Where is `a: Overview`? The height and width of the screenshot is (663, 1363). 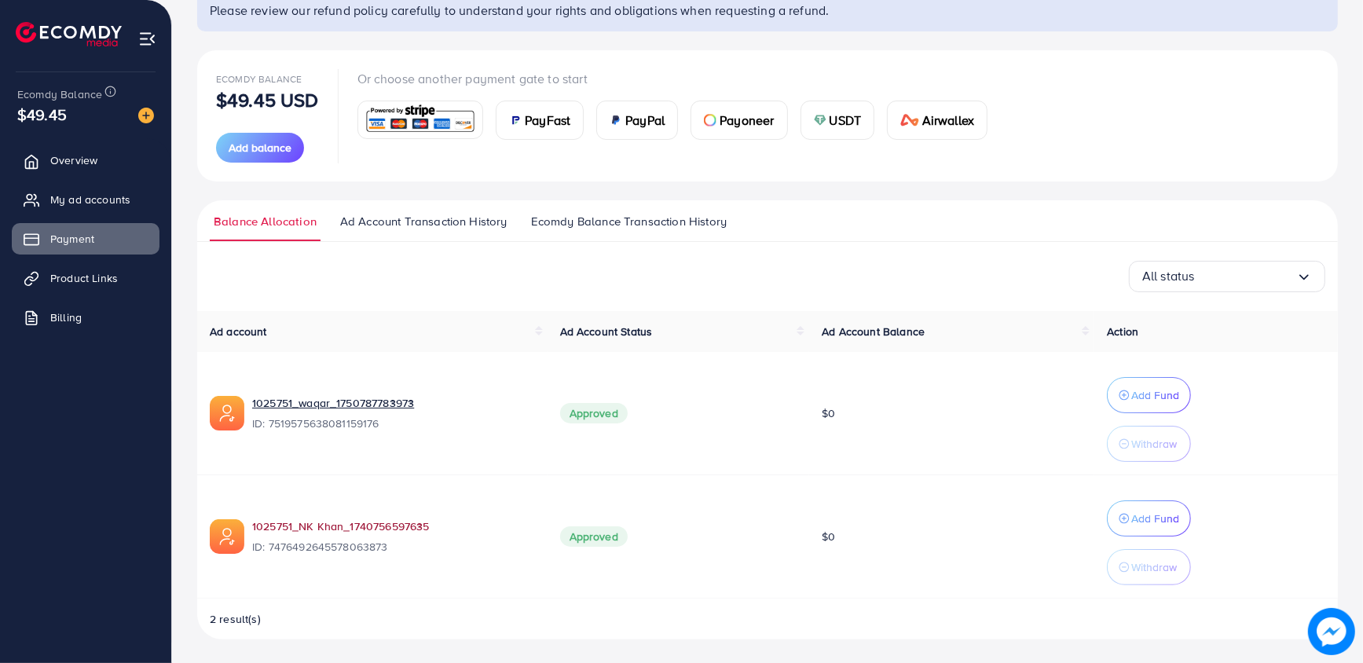 a: Overview is located at coordinates (86, 160).